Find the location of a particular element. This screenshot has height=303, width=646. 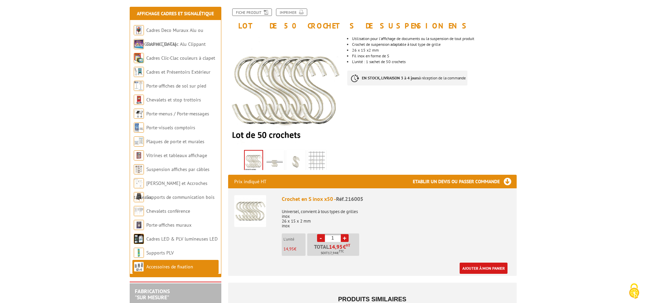

p: Universel, convient à tous types de grilles inox 26 x 15 x 2 mm inox is located at coordinates (396, 216).